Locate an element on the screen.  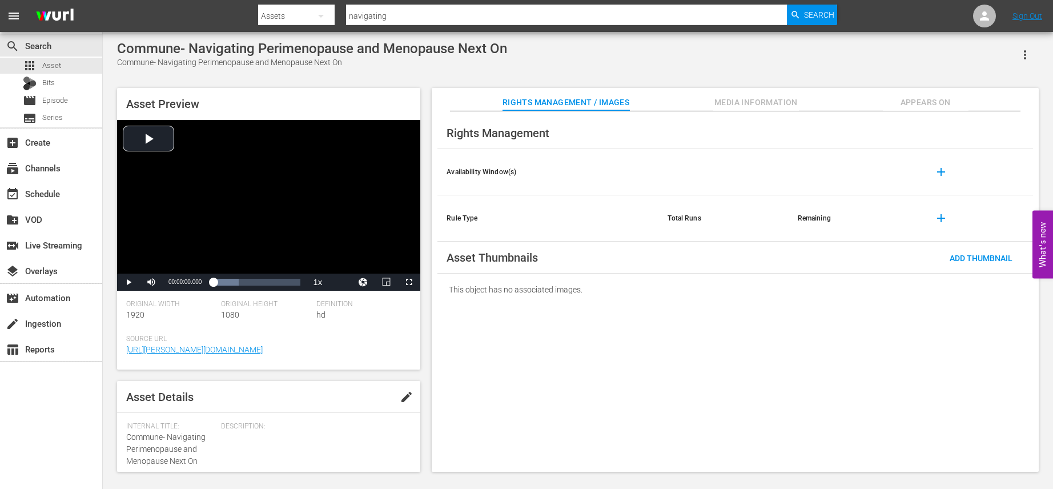
span: Rights Management / Images is located at coordinates (566, 102).